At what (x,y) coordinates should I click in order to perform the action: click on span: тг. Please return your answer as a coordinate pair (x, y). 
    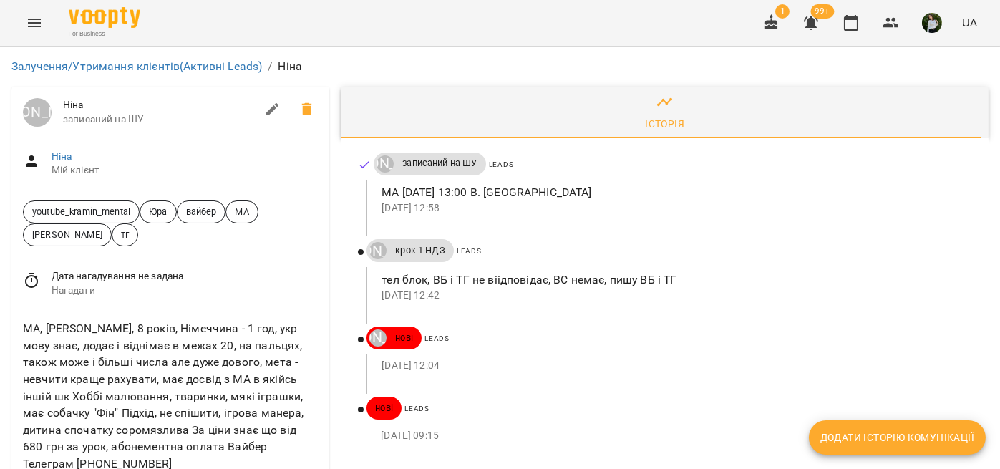
    Looking at the image, I should click on (125, 234).